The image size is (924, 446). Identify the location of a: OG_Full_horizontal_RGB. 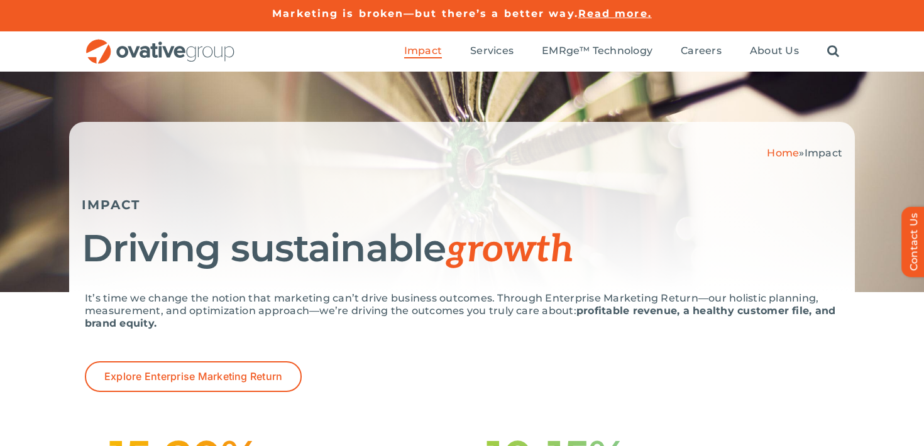
(160, 43).